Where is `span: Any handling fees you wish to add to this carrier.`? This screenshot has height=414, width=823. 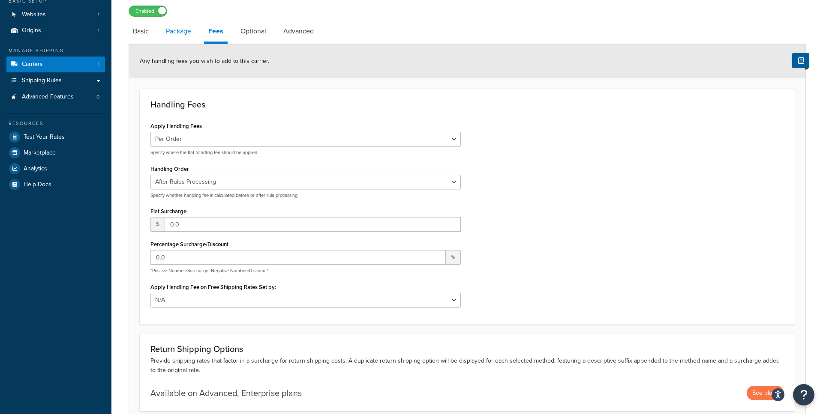 span: Any handling fees you wish to add to this carrier. is located at coordinates (204, 61).